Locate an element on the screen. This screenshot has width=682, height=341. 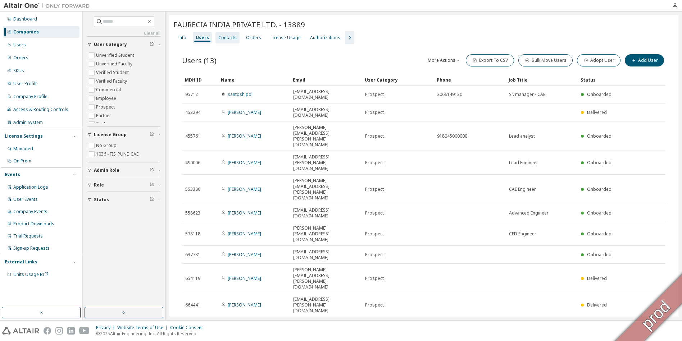
span: CFD Engineer is located at coordinates (522, 234).